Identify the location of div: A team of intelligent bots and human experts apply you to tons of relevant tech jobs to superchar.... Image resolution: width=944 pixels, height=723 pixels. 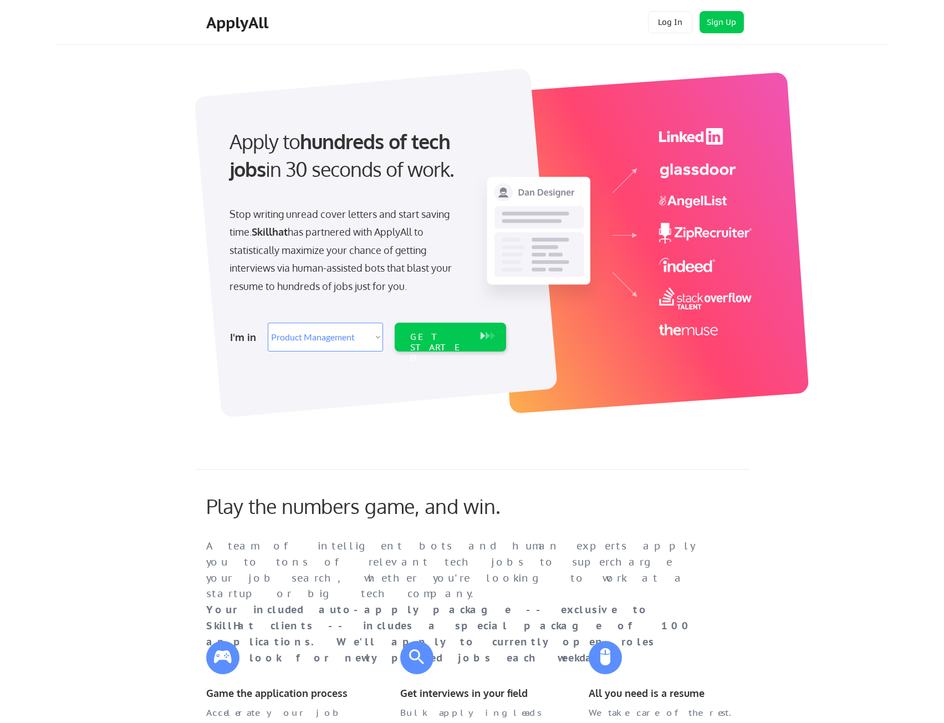
(450, 602).